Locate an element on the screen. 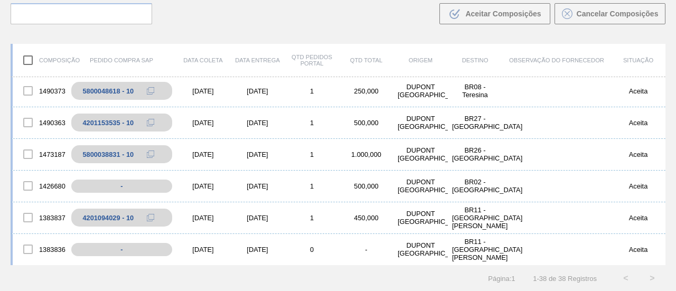  button: Aceitar Composições is located at coordinates (495, 14).